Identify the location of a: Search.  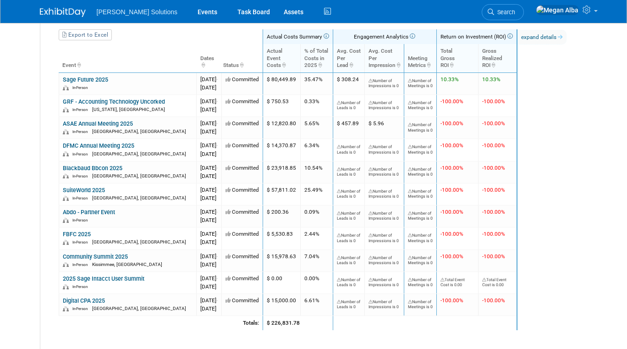
(503, 12).